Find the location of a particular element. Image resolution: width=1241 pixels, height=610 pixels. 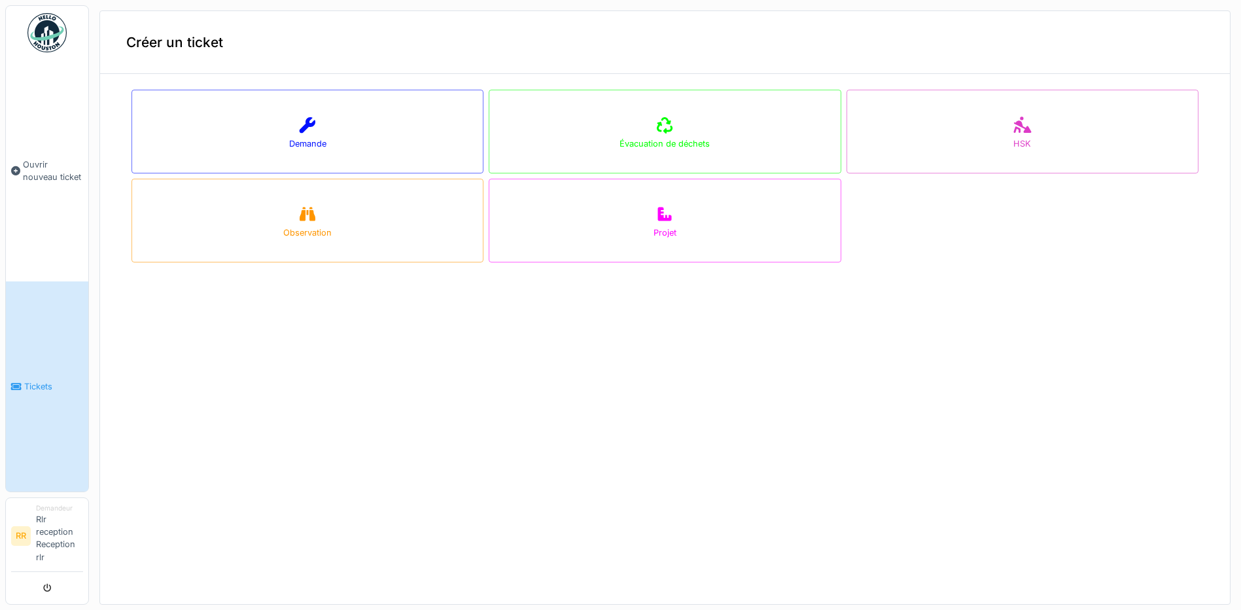

div: HSK is located at coordinates (1022, 143).